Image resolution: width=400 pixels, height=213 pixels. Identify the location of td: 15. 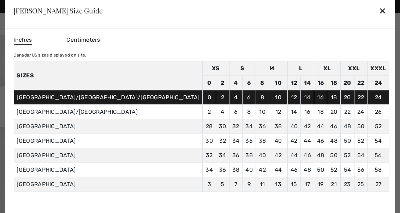
(294, 184).